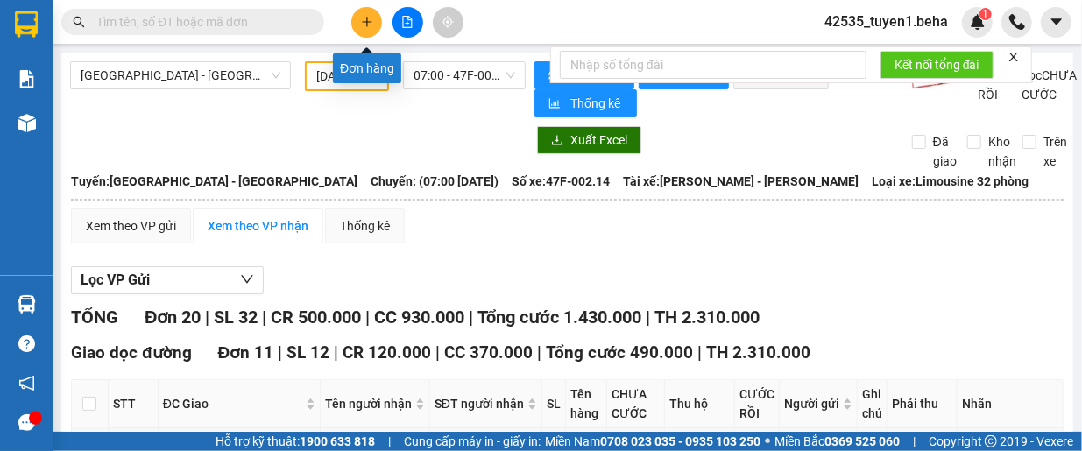 This screenshot has width=1082, height=451. I want to click on span: down, so click(247, 279).